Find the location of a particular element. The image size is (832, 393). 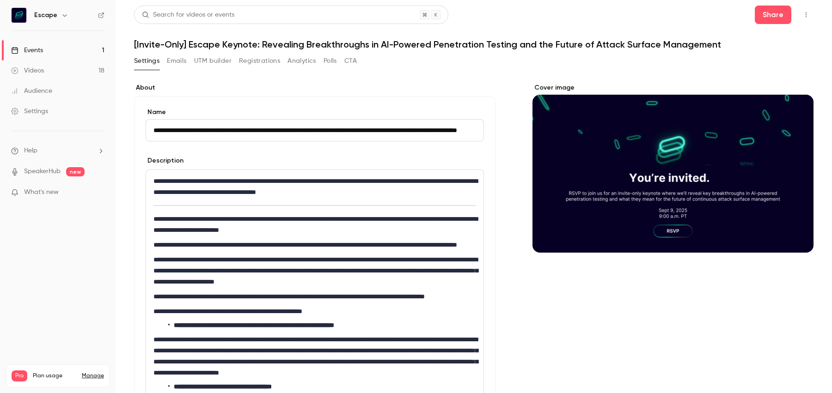

a: SpeakerHub is located at coordinates (42, 171).